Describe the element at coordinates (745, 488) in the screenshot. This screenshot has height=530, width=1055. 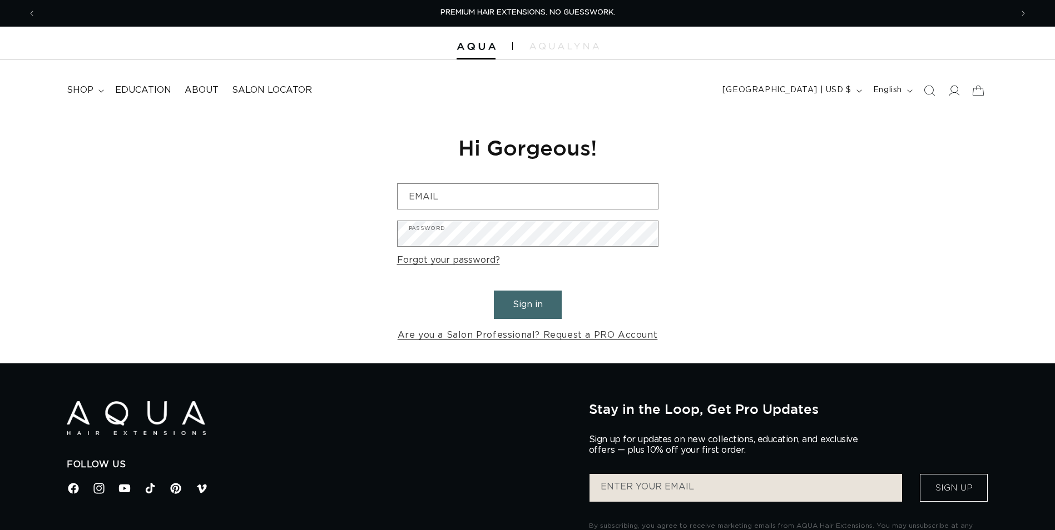
I see `input: ENTER YOUR EMAIL` at that location.